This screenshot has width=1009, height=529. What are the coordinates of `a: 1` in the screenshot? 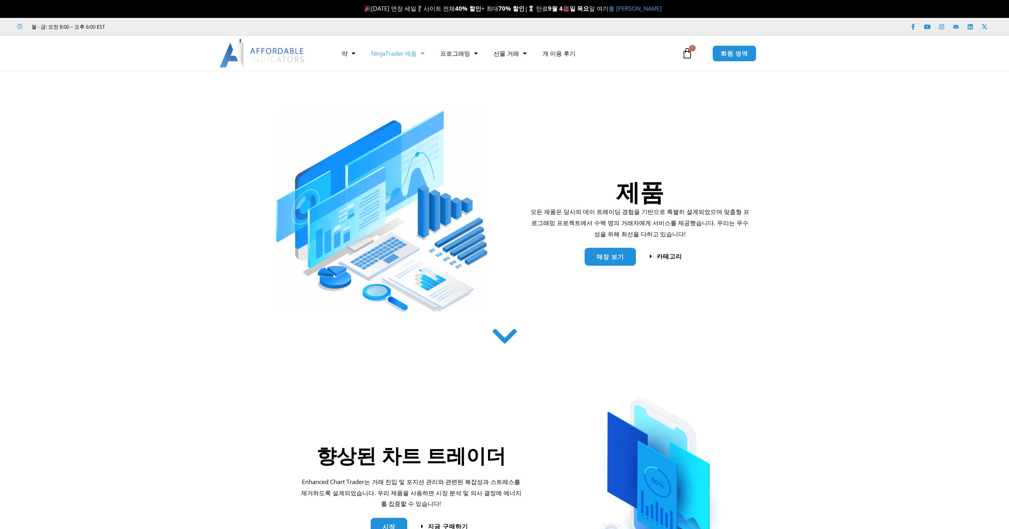 It's located at (687, 53).